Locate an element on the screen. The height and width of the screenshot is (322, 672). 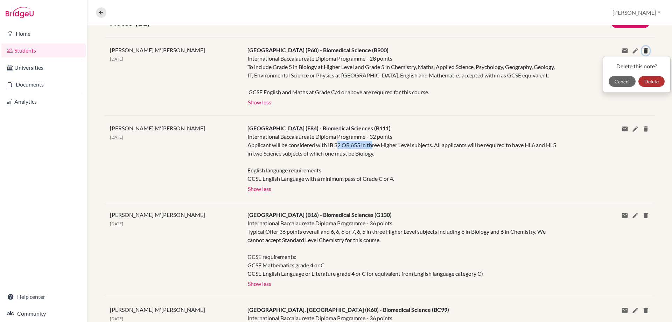
div: International Baccalaureate Diploma Programme - 36 points Typical Offer 36 points overall and 6, ... is located at coordinates (403, 248).